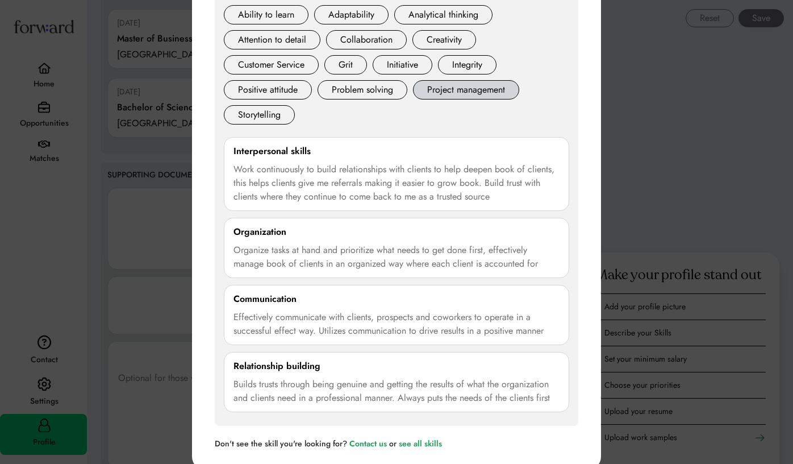  I want to click on div: Grit, so click(346, 65).